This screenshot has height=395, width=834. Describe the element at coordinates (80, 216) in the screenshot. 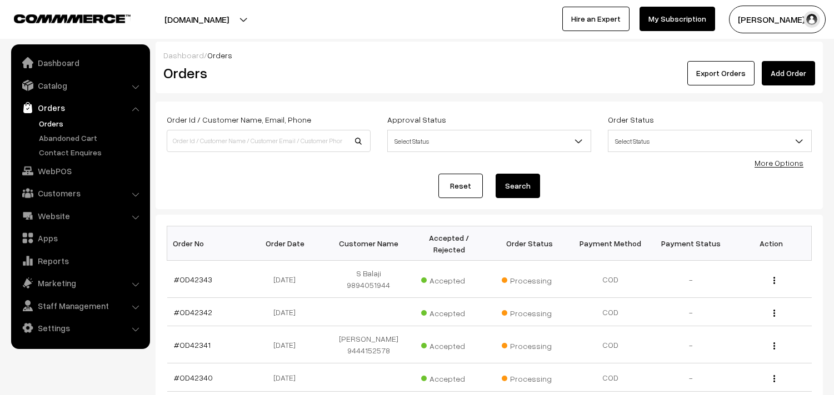

I see `a: Website` at that location.